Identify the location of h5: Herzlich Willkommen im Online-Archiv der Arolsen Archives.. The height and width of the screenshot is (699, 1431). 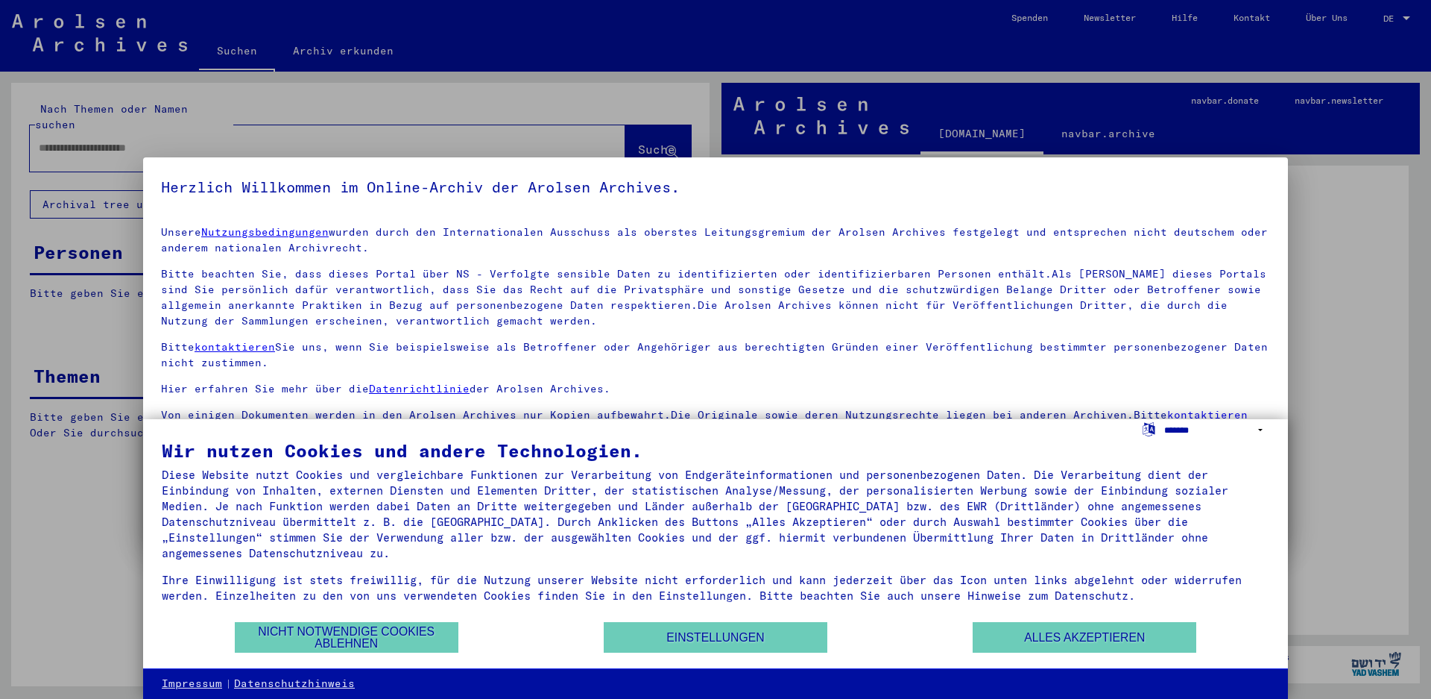
(716, 187).